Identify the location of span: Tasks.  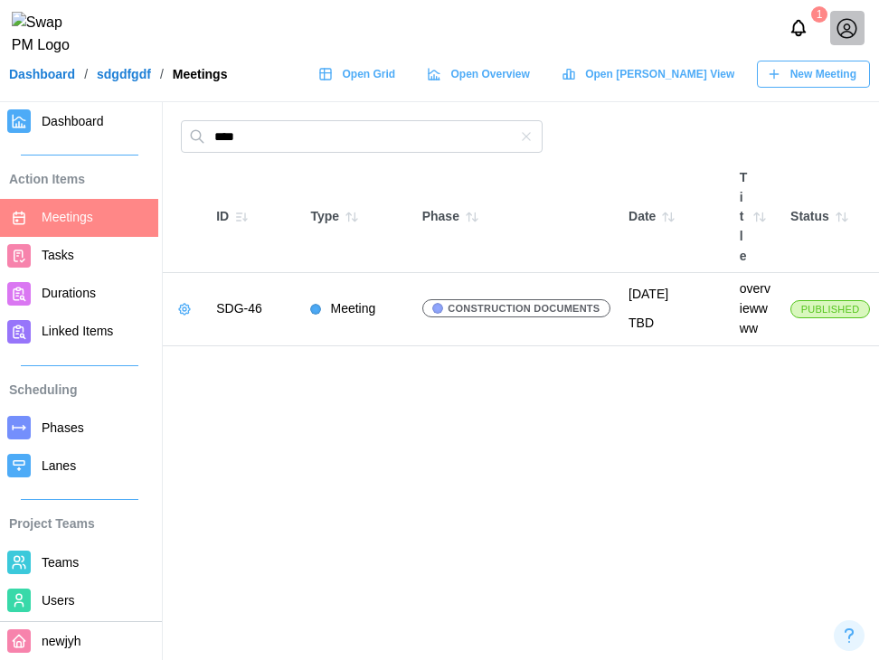
(58, 255).